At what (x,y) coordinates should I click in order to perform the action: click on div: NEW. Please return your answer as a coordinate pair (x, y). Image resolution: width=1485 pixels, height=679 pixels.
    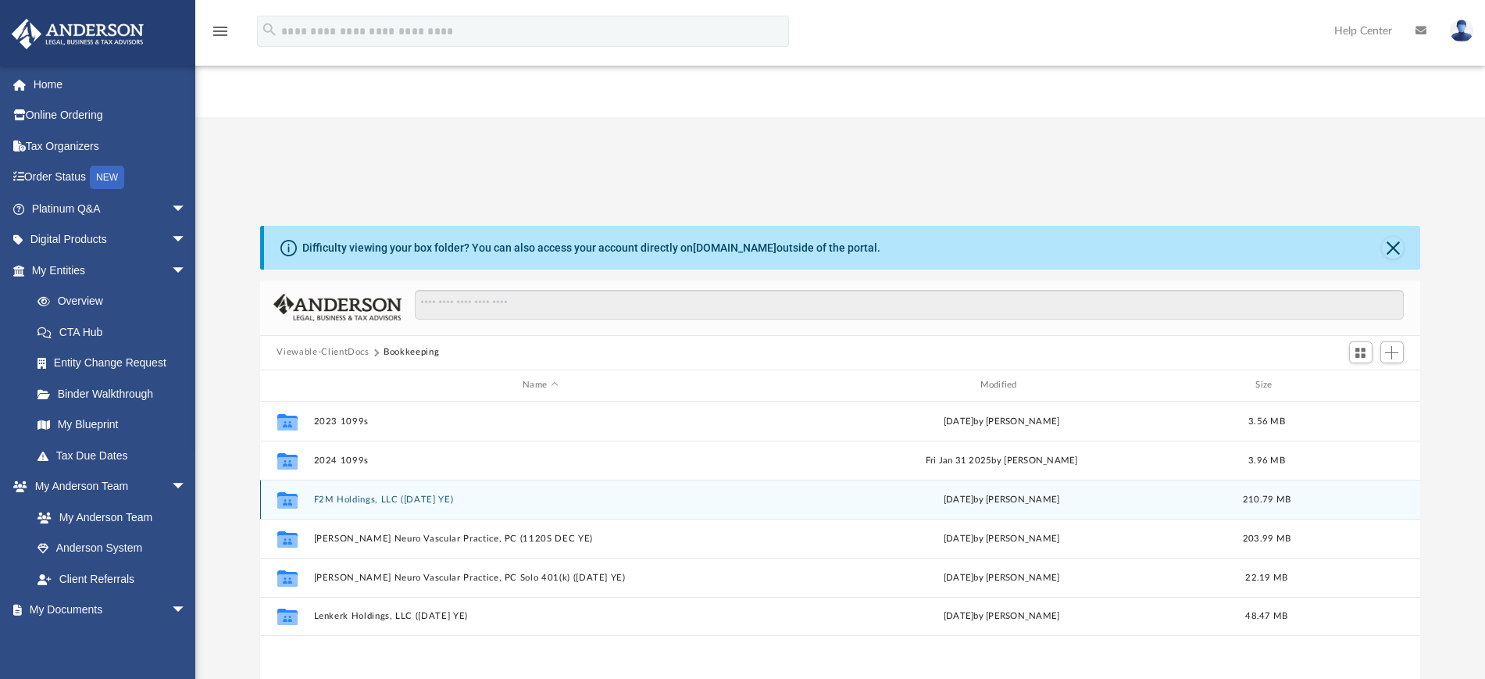
    Looking at the image, I should click on (107, 177).